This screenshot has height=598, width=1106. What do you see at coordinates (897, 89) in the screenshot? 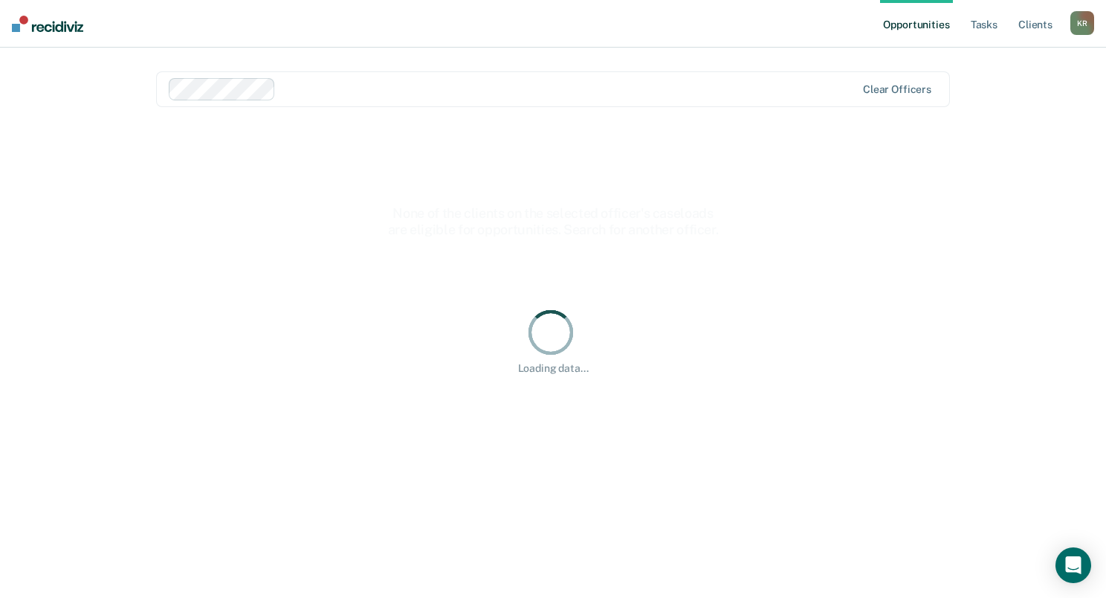
I see `div: Clear officers` at bounding box center [897, 89].